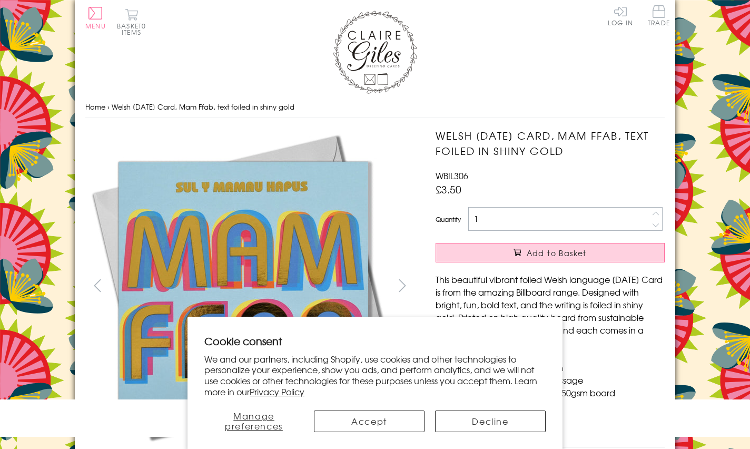 Image resolution: width=750 pixels, height=449 pixels. I want to click on span: Add to Basket, so click(557, 253).